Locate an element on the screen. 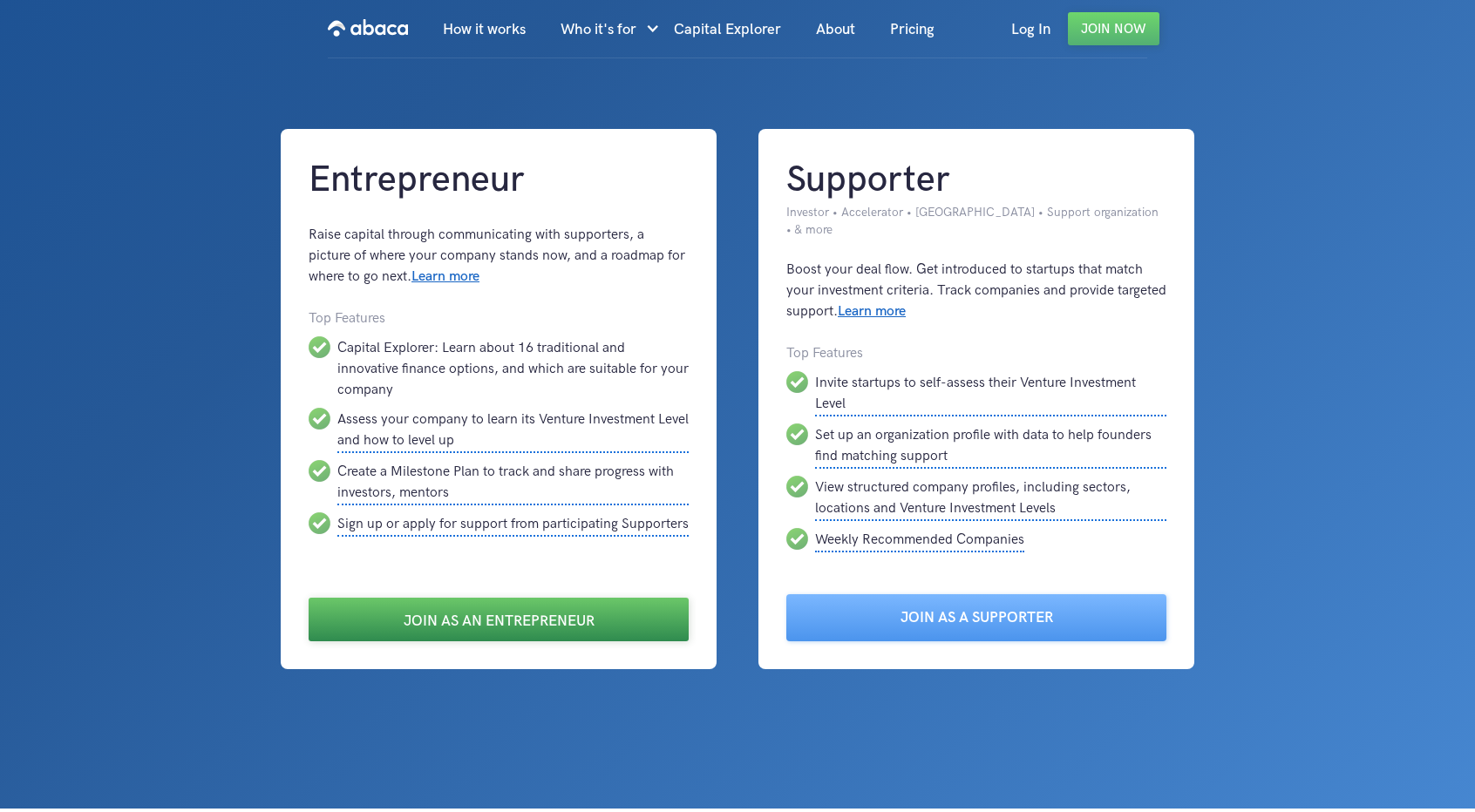 The width and height of the screenshot is (1475, 812). a: Join as a Supporter is located at coordinates (977, 618).